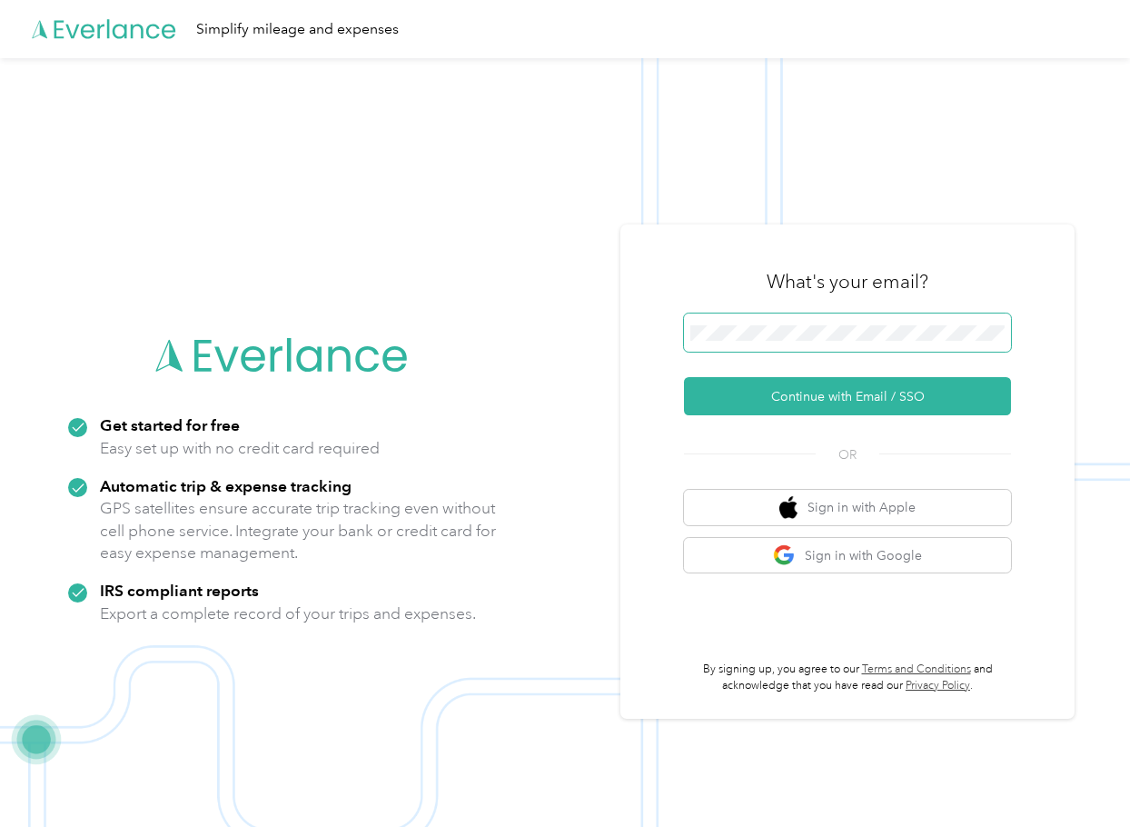 Image resolution: width=1139 pixels, height=827 pixels. What do you see at coordinates (288, 613) in the screenshot?
I see `p: Export a complete record of your trips and expenses.` at bounding box center [288, 613].